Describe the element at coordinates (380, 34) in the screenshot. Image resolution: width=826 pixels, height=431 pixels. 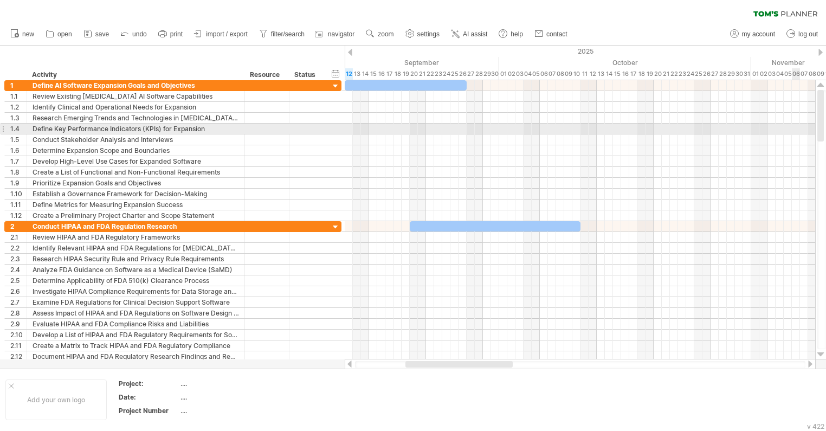
I see `a: zoom` at that location.